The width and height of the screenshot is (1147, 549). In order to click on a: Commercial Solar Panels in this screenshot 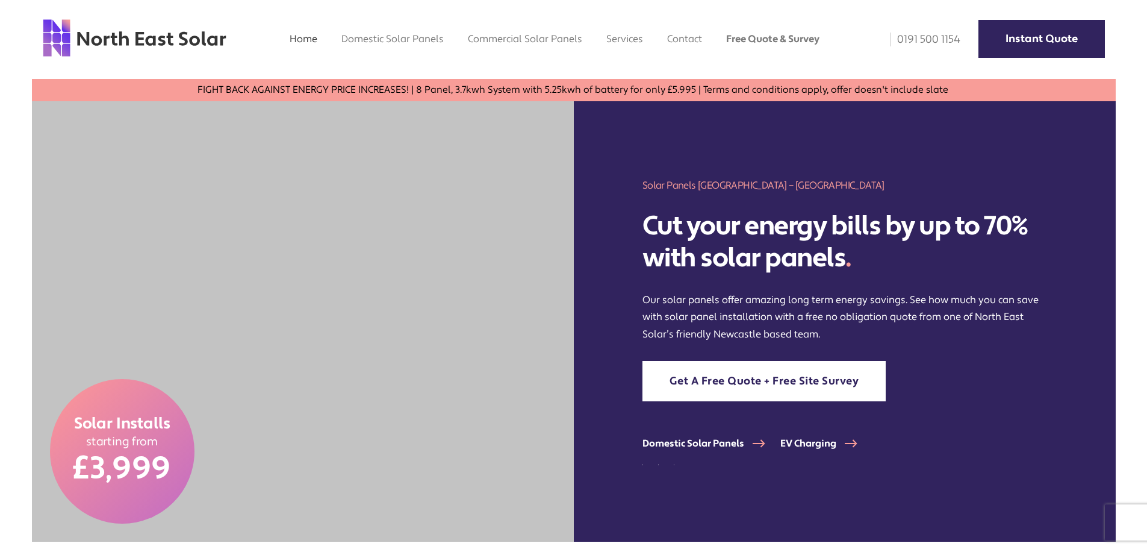, I will do `click(525, 39)`.